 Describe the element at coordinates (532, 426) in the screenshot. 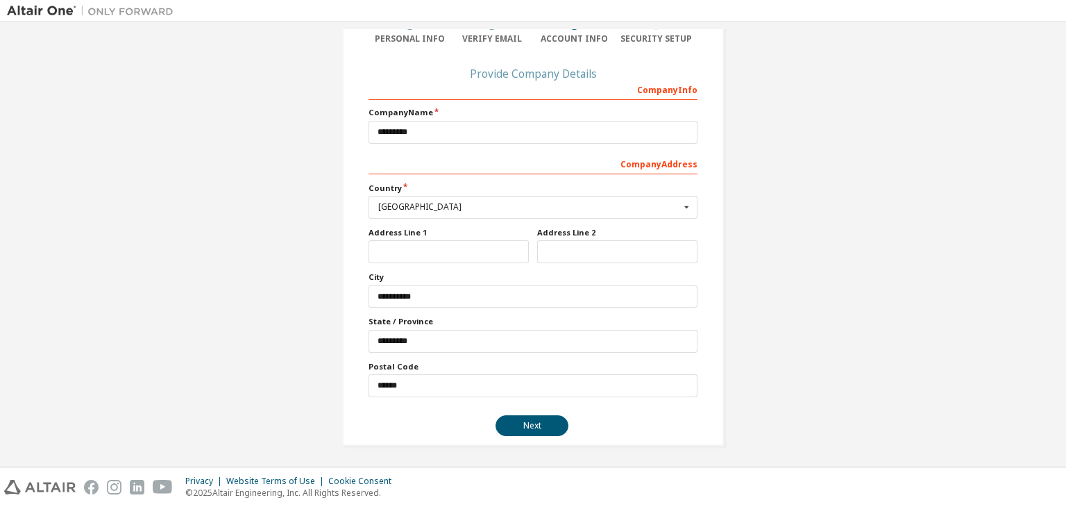

I see `button: Next` at that location.